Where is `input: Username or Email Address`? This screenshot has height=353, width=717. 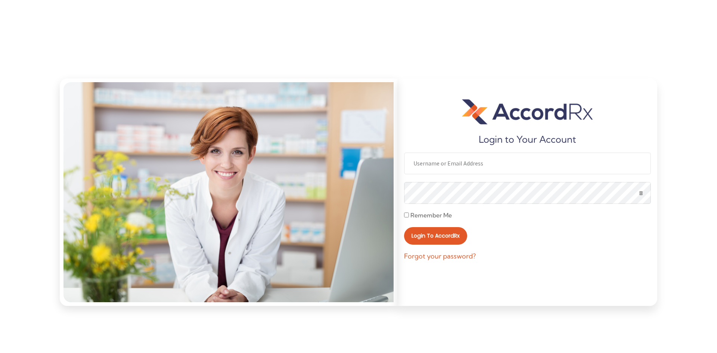 input: Username or Email Address is located at coordinates (527, 163).